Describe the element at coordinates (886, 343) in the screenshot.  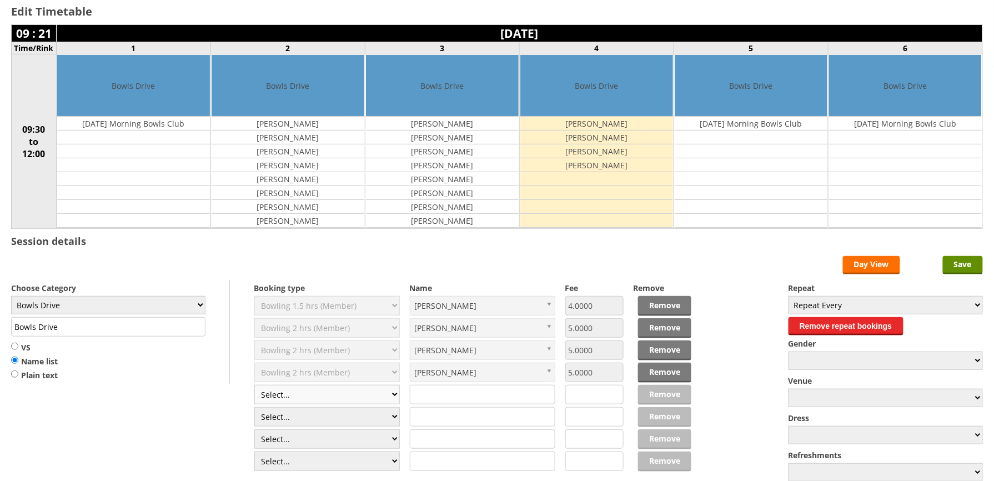
I see `label: Gender` at that location.